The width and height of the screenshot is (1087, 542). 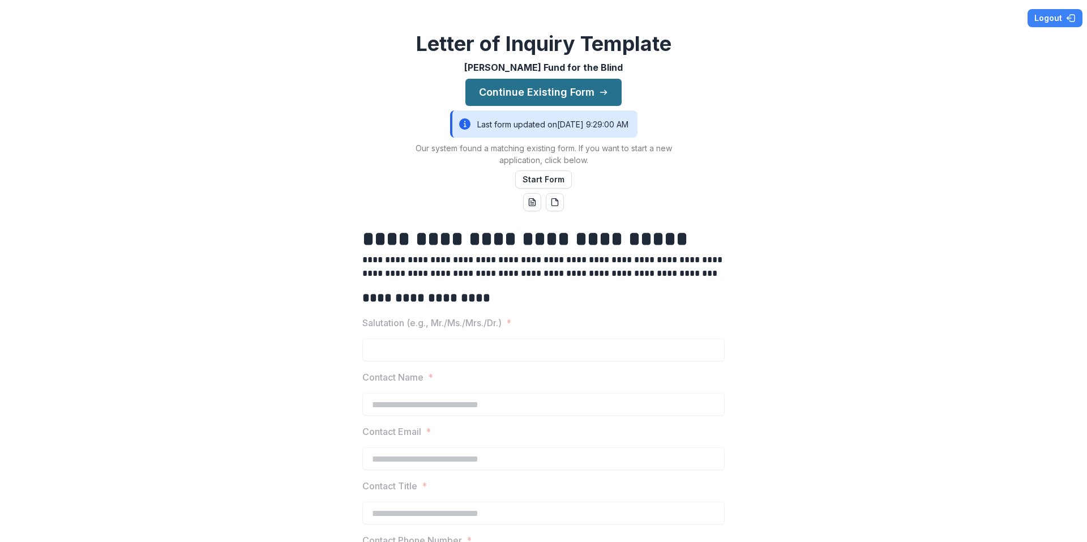 I want to click on button: Continue Existing Form, so click(x=543, y=92).